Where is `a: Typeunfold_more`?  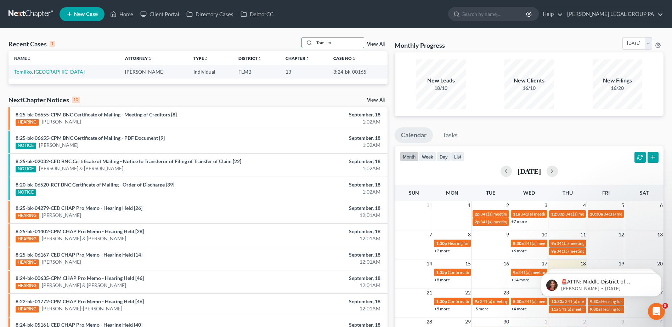 a: Typeunfold_more is located at coordinates (201, 58).